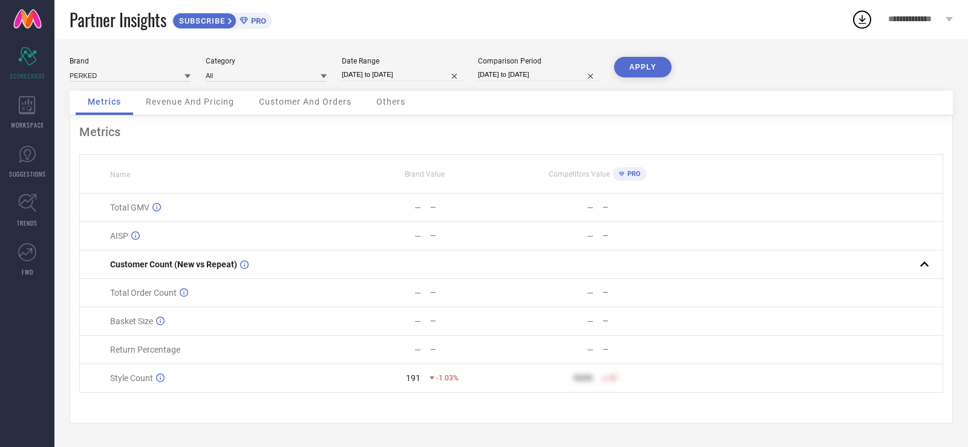 Image resolution: width=968 pixels, height=447 pixels. I want to click on span: FWD, so click(27, 272).